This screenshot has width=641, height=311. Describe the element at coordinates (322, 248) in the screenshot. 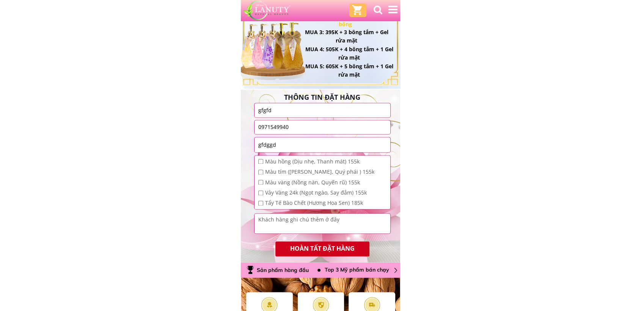

I see `p: HOÀN TẤT ĐẶT HÀNG` at that location.